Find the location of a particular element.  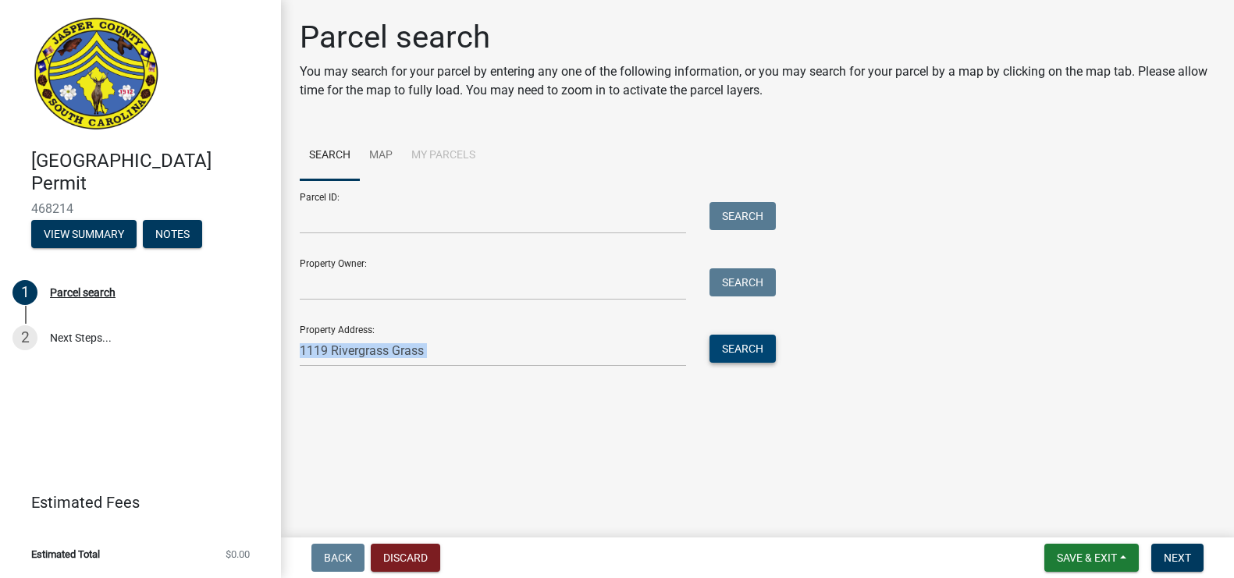

button: Next is located at coordinates (1177, 558).